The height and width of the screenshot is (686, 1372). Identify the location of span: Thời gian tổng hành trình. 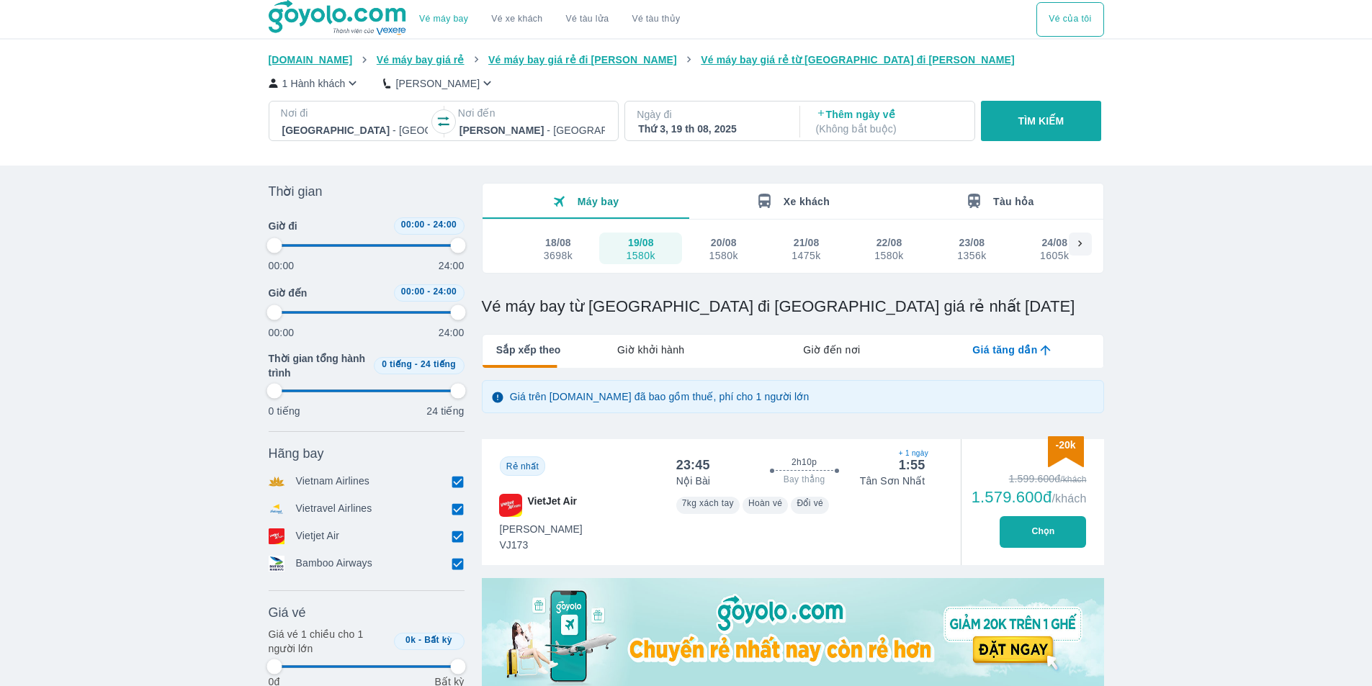
(318, 366).